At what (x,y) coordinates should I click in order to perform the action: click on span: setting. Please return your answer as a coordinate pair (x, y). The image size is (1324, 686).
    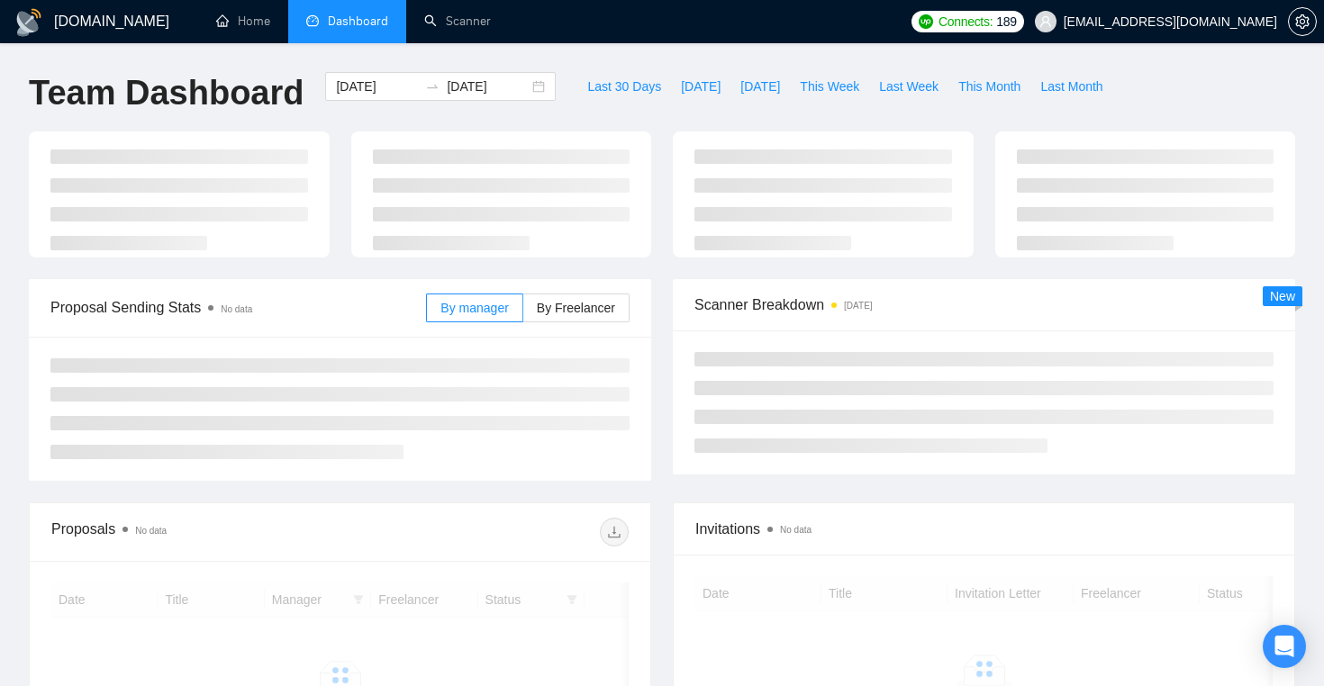
    Looking at the image, I should click on (1302, 22).